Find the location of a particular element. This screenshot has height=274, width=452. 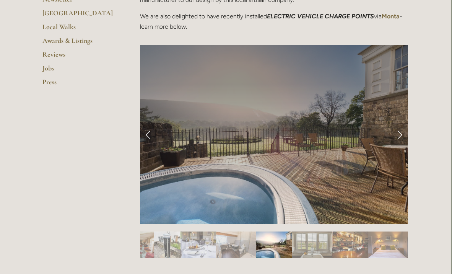

a: Monta is located at coordinates (391, 16).